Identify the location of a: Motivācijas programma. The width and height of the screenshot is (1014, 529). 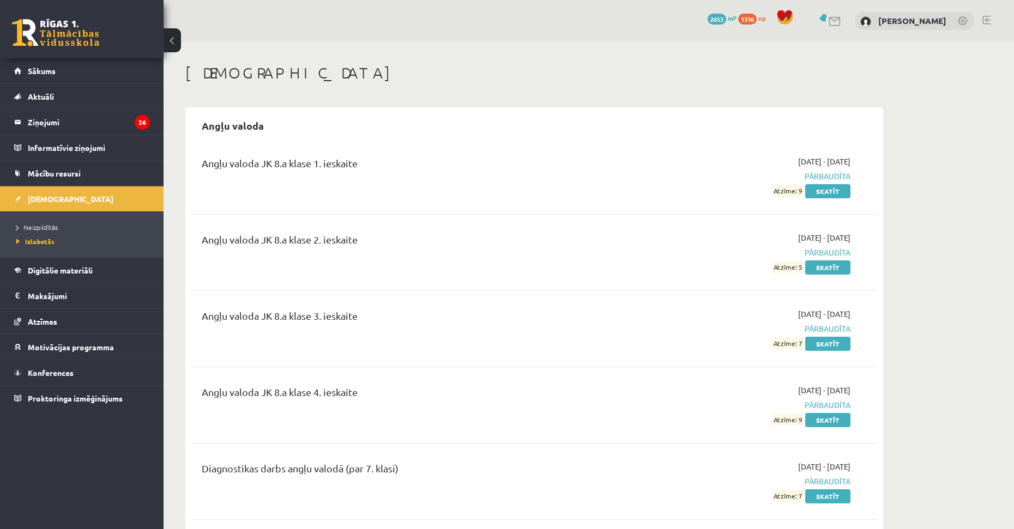
(82, 347).